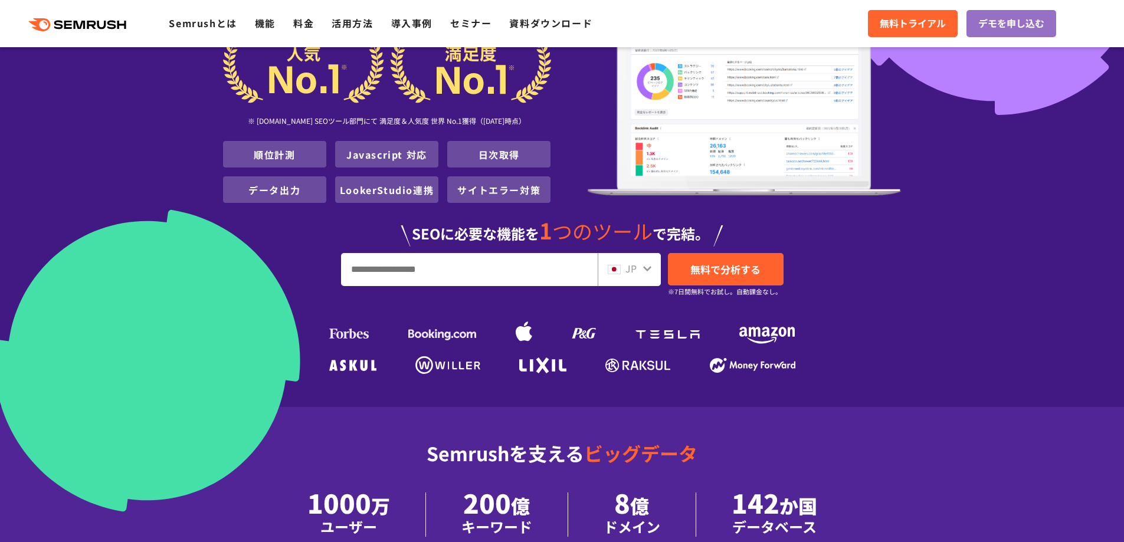 The width and height of the screenshot is (1124, 542). Describe the element at coordinates (913, 24) in the screenshot. I see `a: 無料トライアル` at that location.